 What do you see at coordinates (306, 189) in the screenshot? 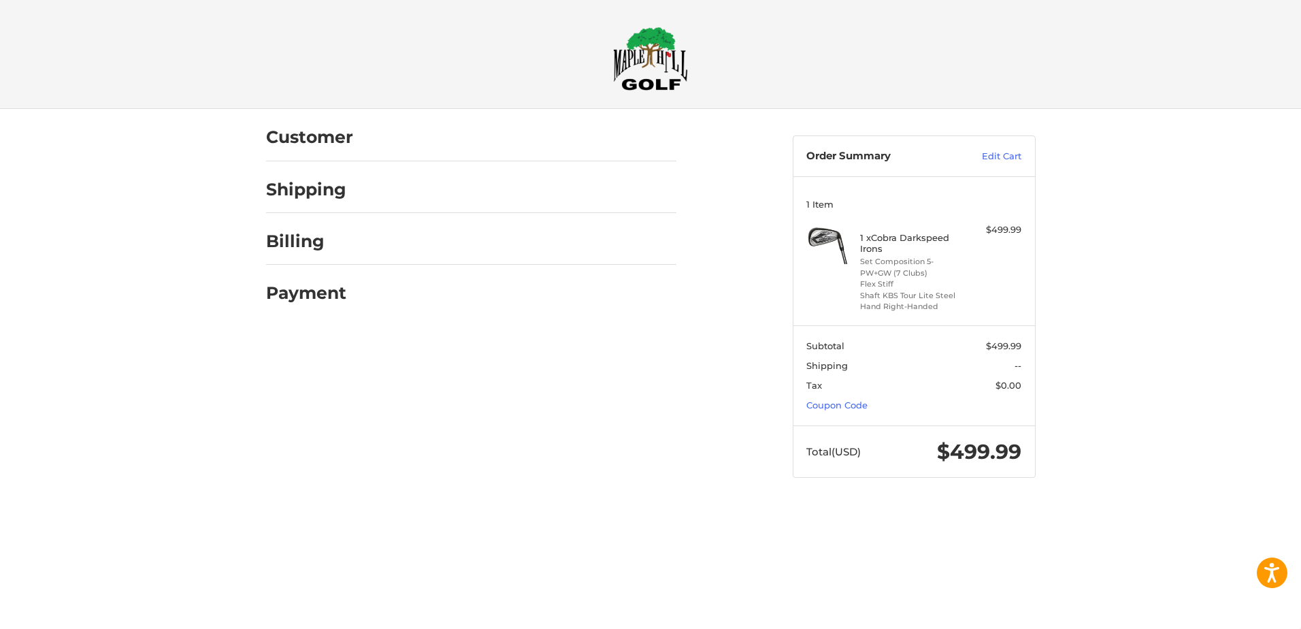
I see `h2: Shipping` at bounding box center [306, 189].